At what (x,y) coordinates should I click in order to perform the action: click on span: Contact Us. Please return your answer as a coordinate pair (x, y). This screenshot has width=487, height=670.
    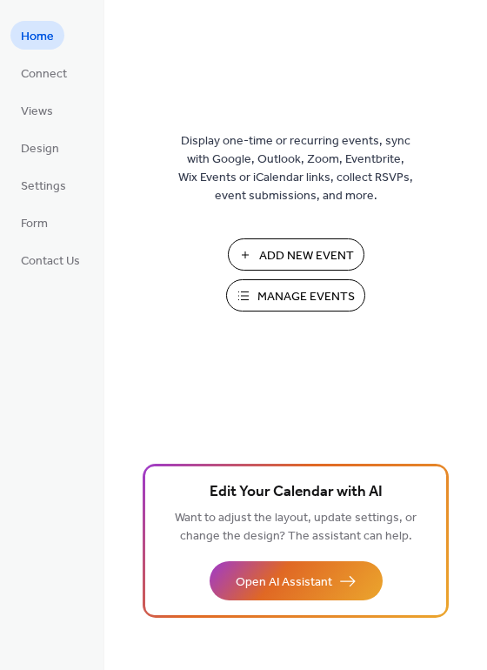
    Looking at the image, I should click on (50, 261).